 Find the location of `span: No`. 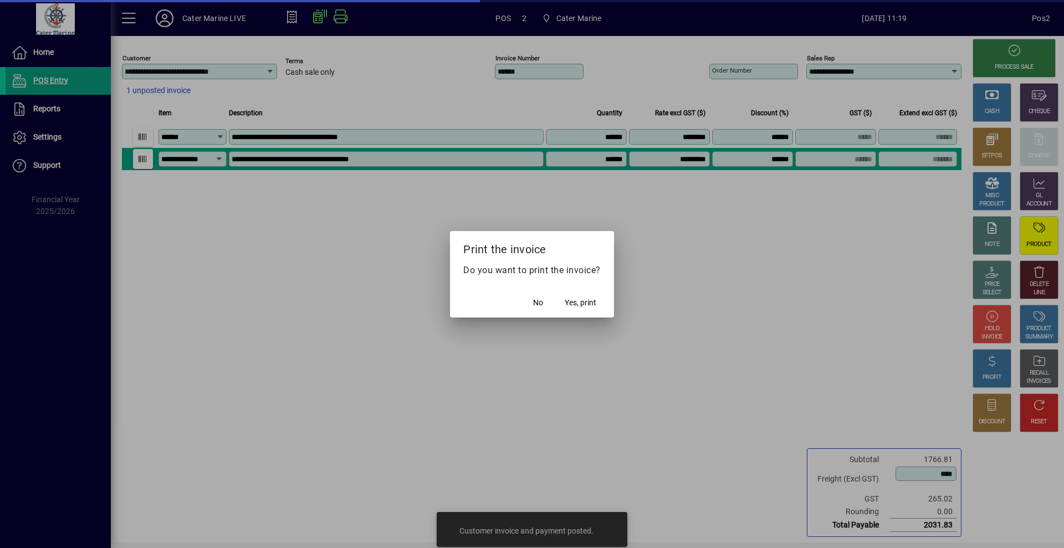

span: No is located at coordinates (538, 303).